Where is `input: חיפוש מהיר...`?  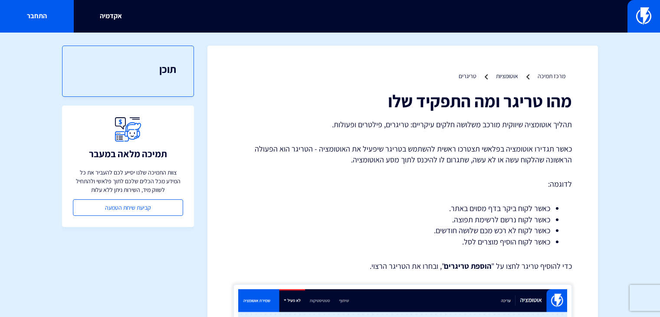
input: חיפוש מהיר... is located at coordinates (330, 16).